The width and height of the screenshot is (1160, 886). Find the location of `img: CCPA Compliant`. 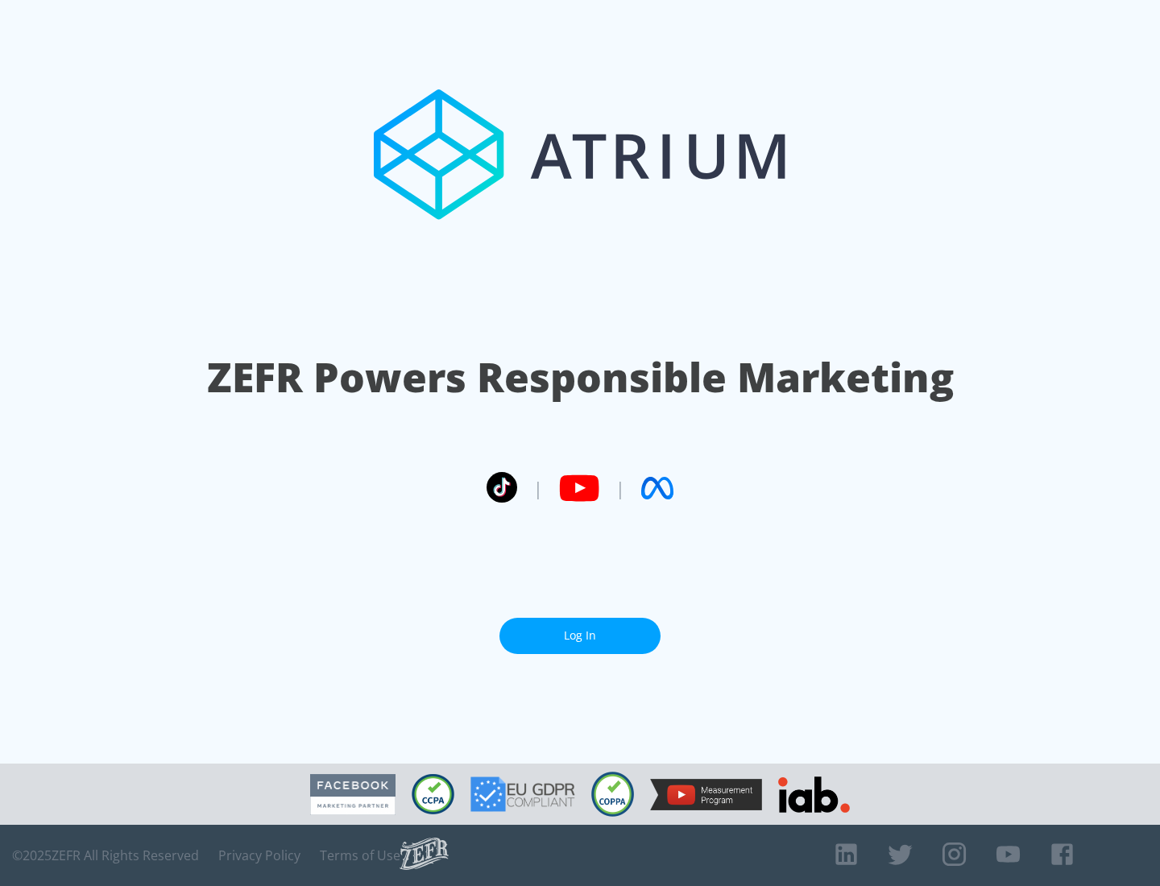

img: CCPA Compliant is located at coordinates (432, 794).